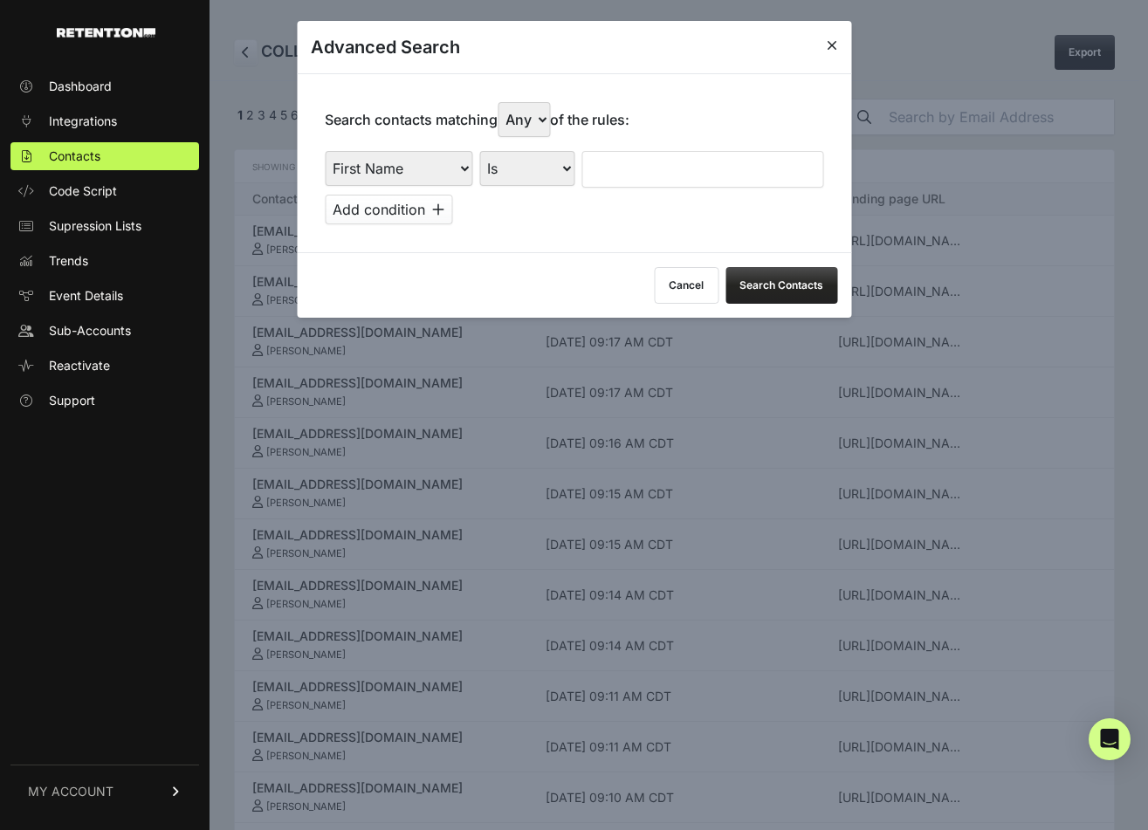 The width and height of the screenshot is (1148, 830). I want to click on a: Contacts, so click(105, 156).